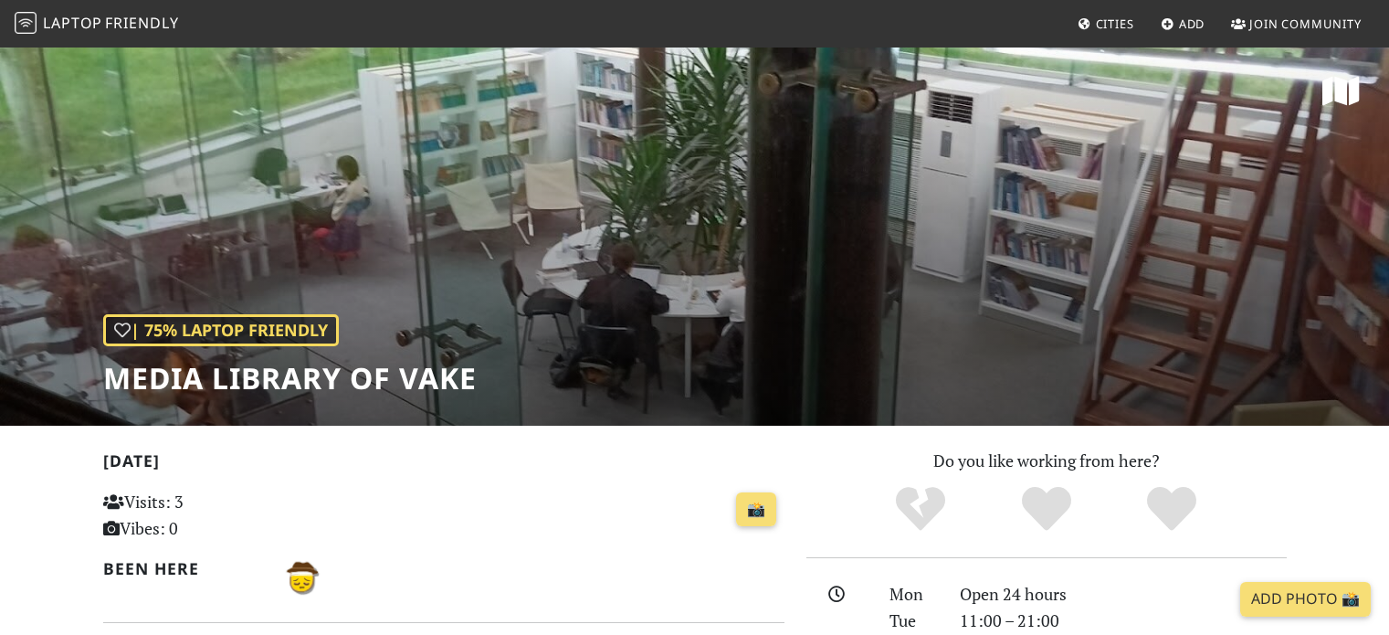  Describe the element at coordinates (72, 23) in the screenshot. I see `span: Laptop` at that location.